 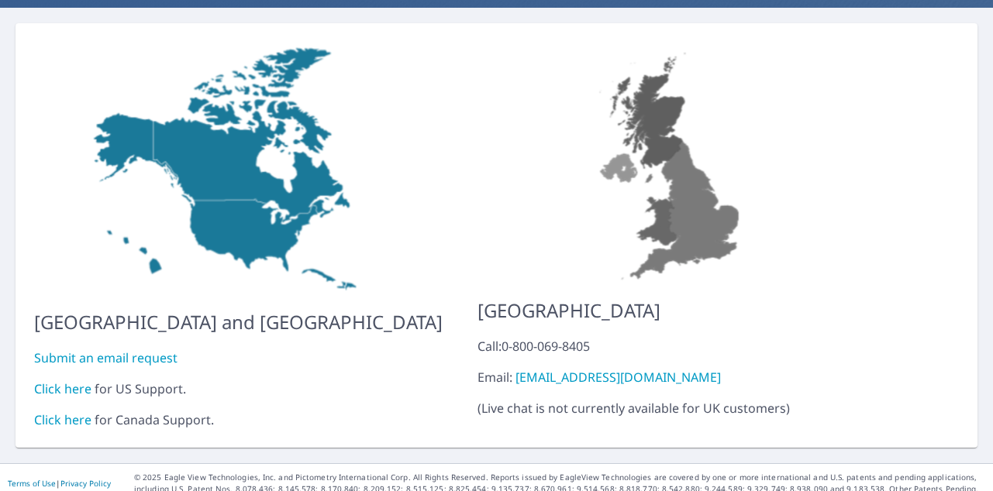 I want to click on a: Submit an email request, so click(x=105, y=358).